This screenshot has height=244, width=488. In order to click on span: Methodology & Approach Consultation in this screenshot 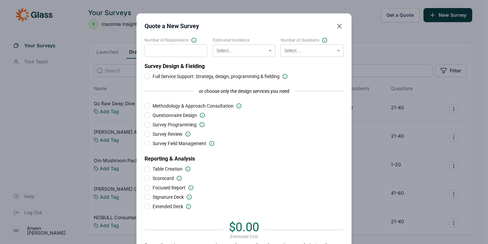, I will do `click(193, 106)`.